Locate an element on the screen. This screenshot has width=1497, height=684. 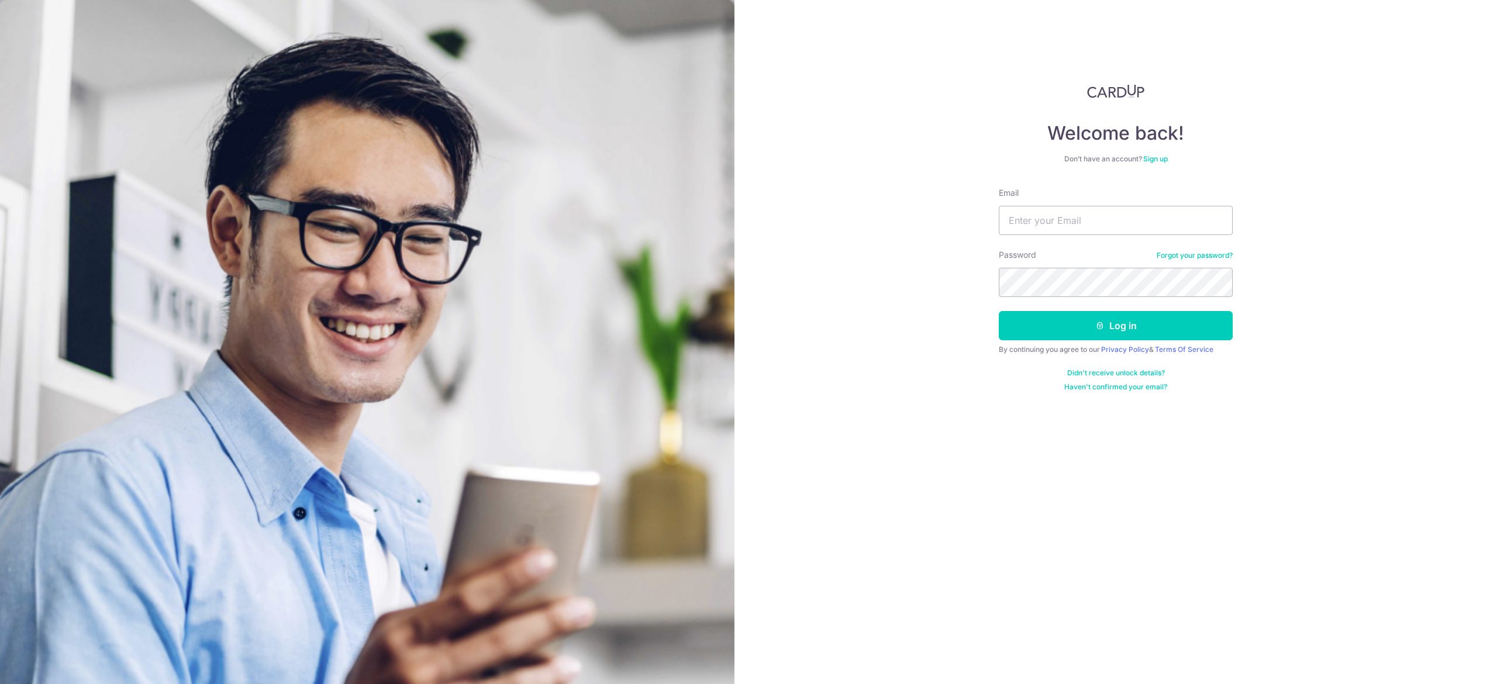
input: Enter your Email is located at coordinates (1116, 221).